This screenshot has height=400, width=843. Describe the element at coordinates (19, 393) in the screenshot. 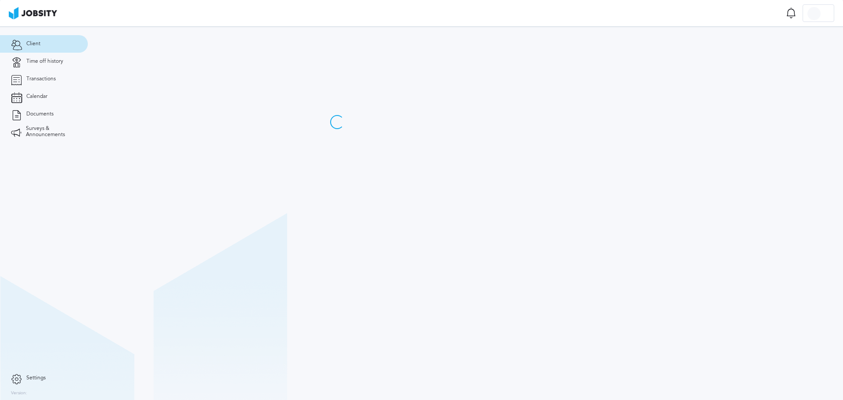

I see `label: Version:` at that location.